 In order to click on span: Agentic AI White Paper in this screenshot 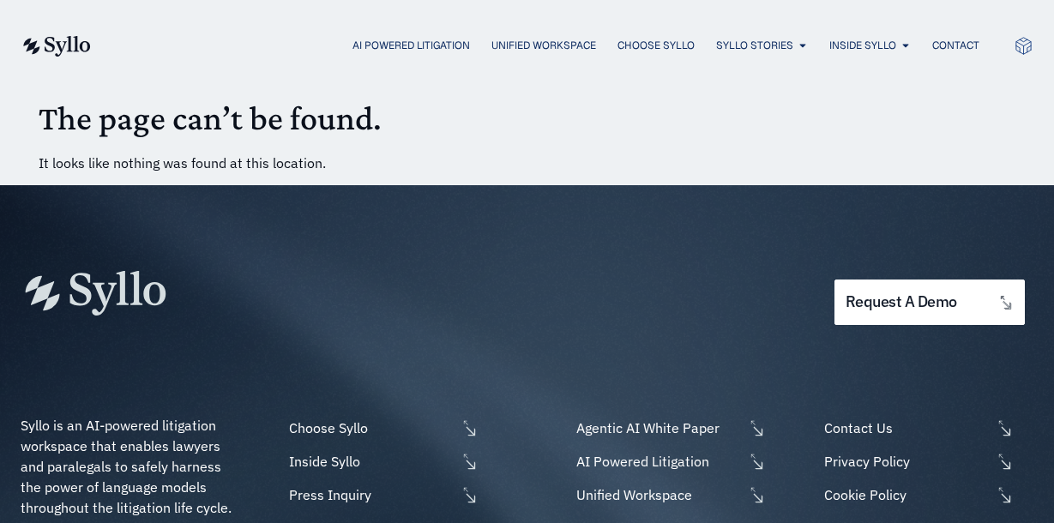, I will do `click(658, 428)`.